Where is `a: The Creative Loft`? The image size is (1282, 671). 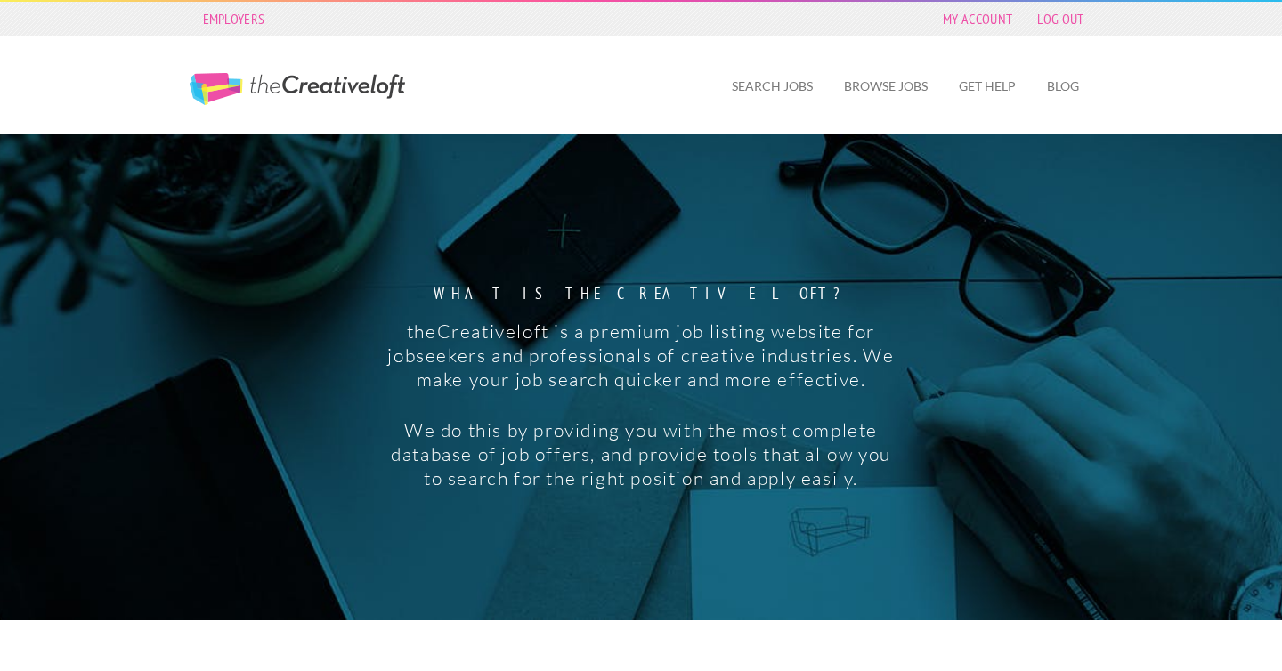
a: The Creative Loft is located at coordinates (297, 89).